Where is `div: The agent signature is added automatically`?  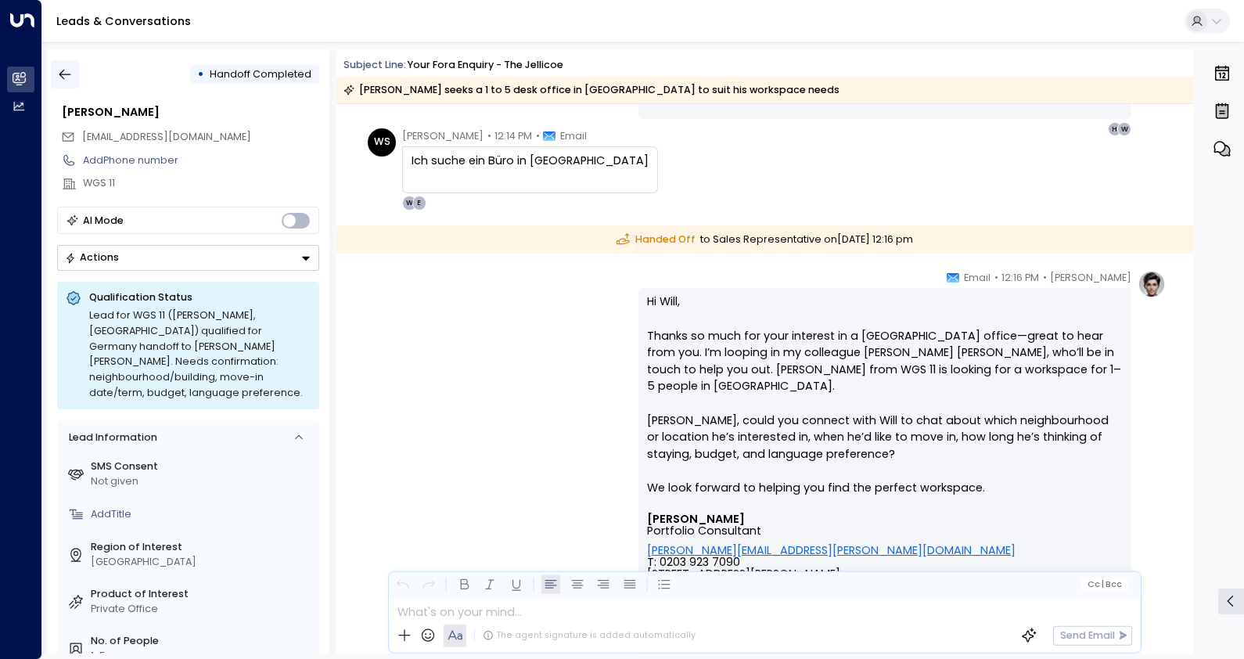 div: The agent signature is added automatically is located at coordinates (589, 635).